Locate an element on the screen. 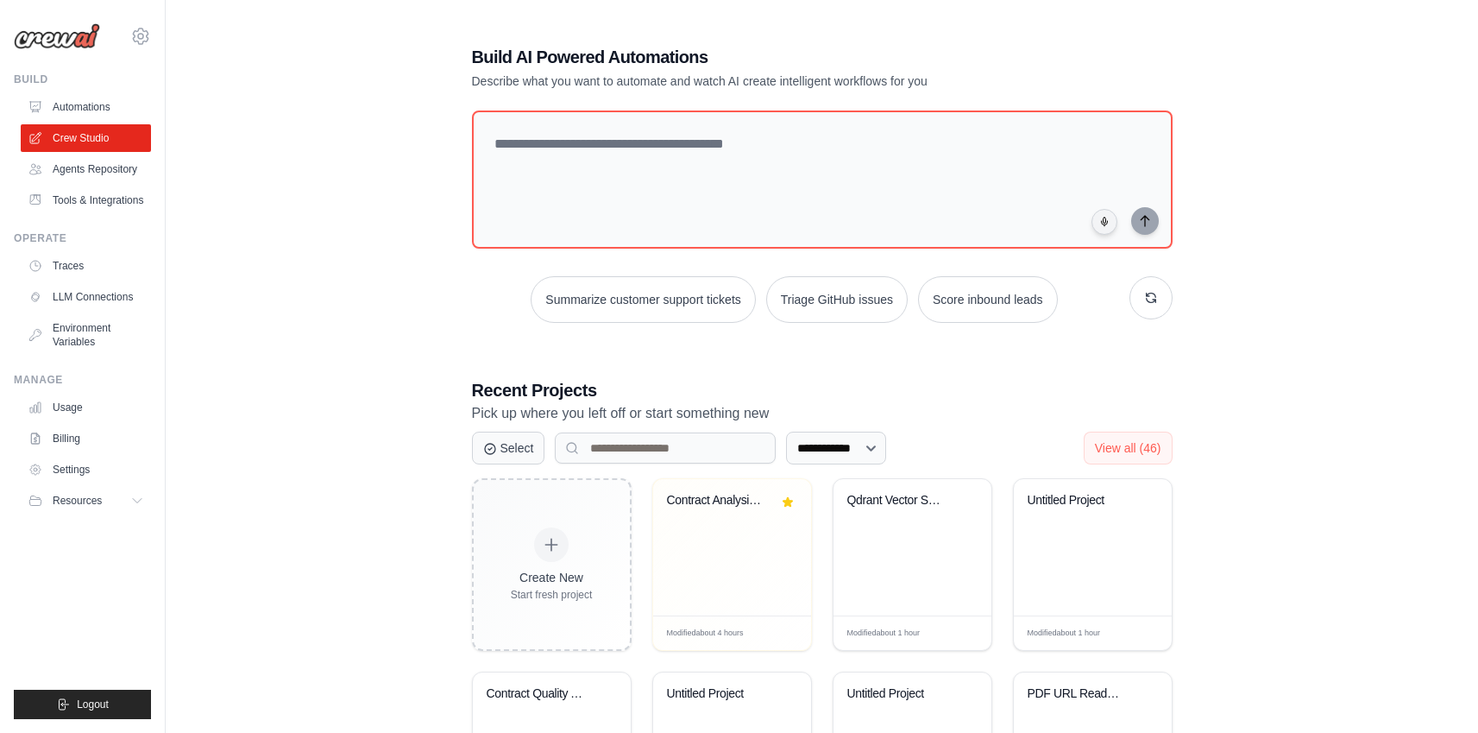 This screenshot has width=1478, height=733. div: Contract Analysis & Redline Assistant is located at coordinates (719, 501).